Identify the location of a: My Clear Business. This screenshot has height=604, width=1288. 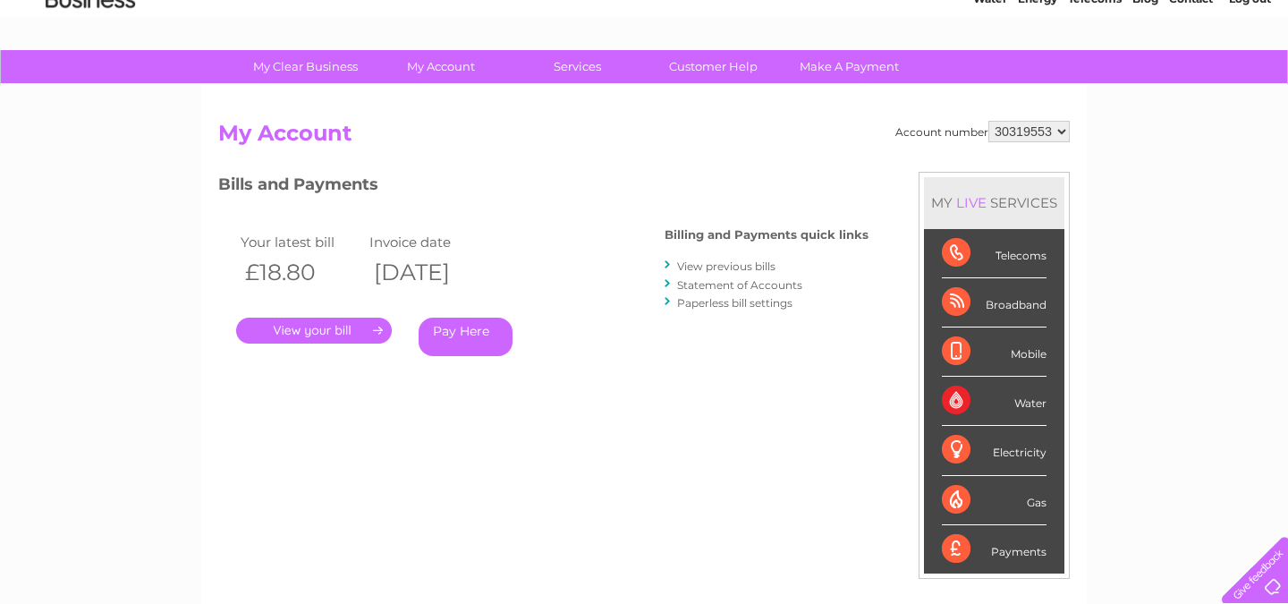
(305, 66).